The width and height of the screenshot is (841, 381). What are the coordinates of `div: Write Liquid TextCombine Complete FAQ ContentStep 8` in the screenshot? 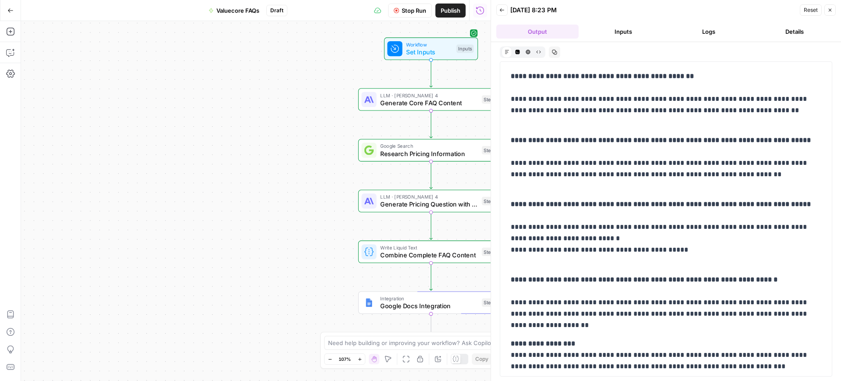 It's located at (431, 251).